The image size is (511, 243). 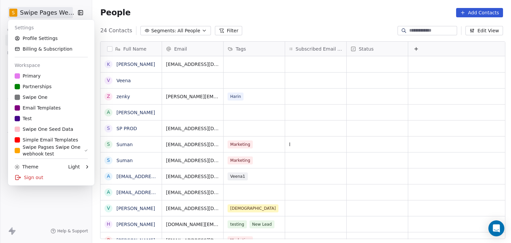 I want to click on div: Test, so click(x=23, y=118).